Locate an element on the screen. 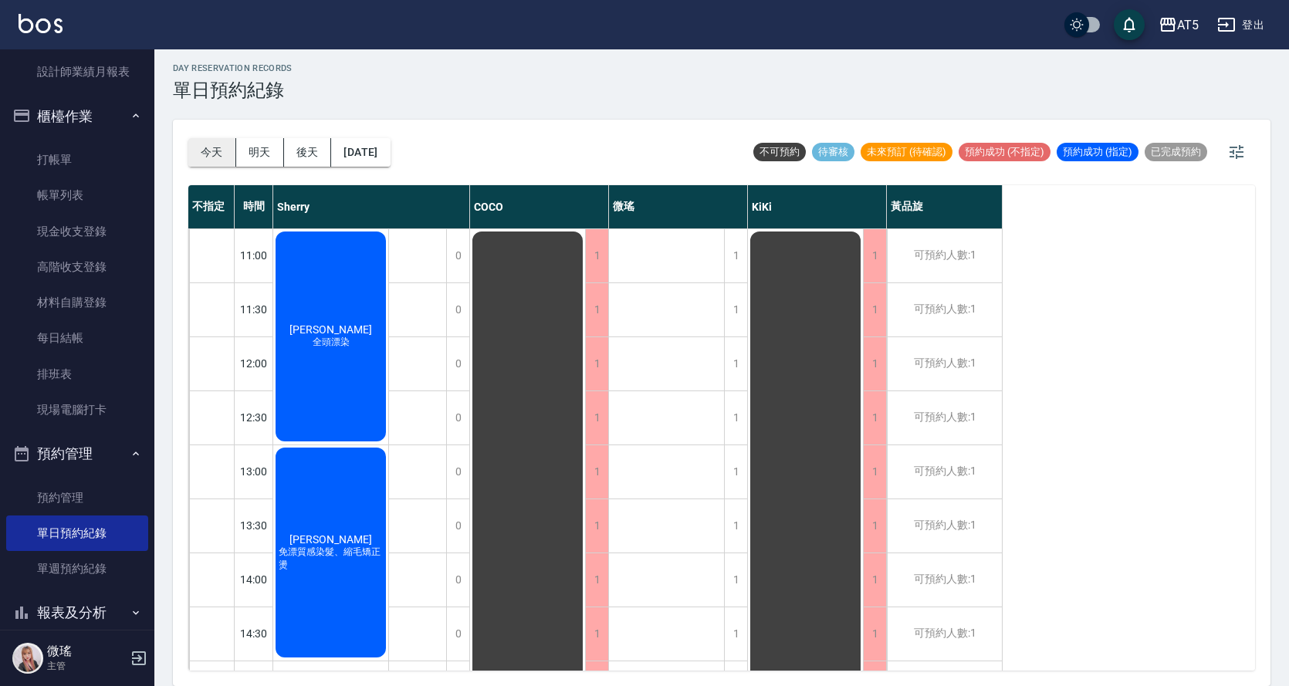 The height and width of the screenshot is (686, 1289). div: 14:00 is located at coordinates (254, 580).